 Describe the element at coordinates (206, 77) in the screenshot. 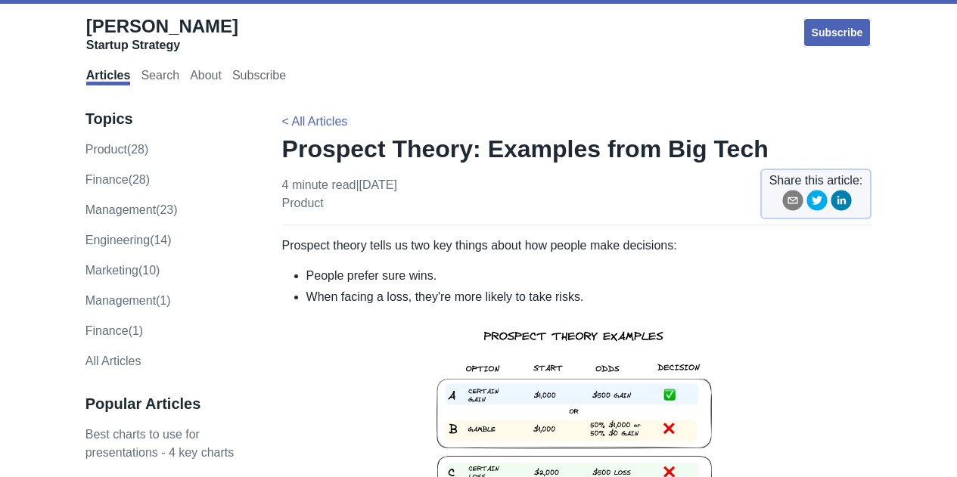

I see `a: About` at that location.